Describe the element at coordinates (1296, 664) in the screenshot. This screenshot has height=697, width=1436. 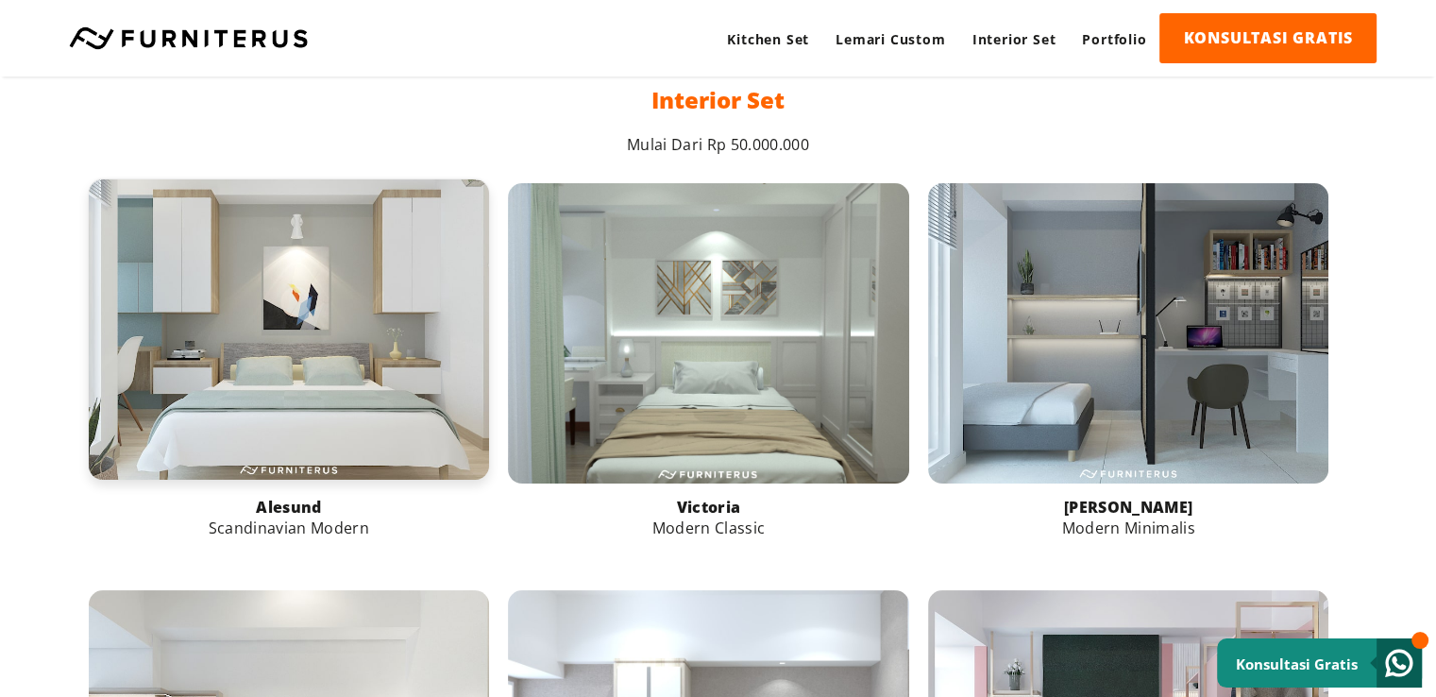
I see `small: Konsultasi Gratis` at that location.